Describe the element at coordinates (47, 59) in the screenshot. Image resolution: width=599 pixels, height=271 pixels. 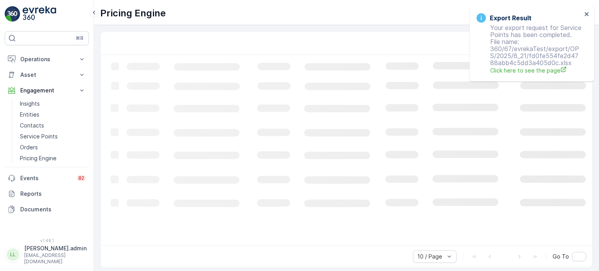
I see `button: Operations` at that location.